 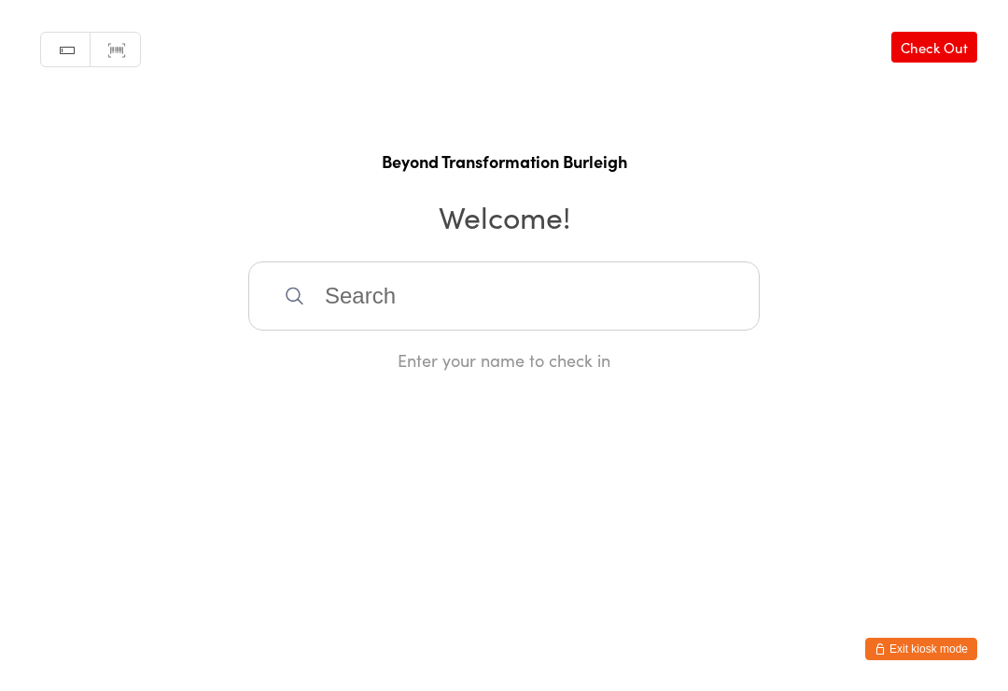 I want to click on h1: Beyond Transformation Burleigh, so click(x=504, y=161).